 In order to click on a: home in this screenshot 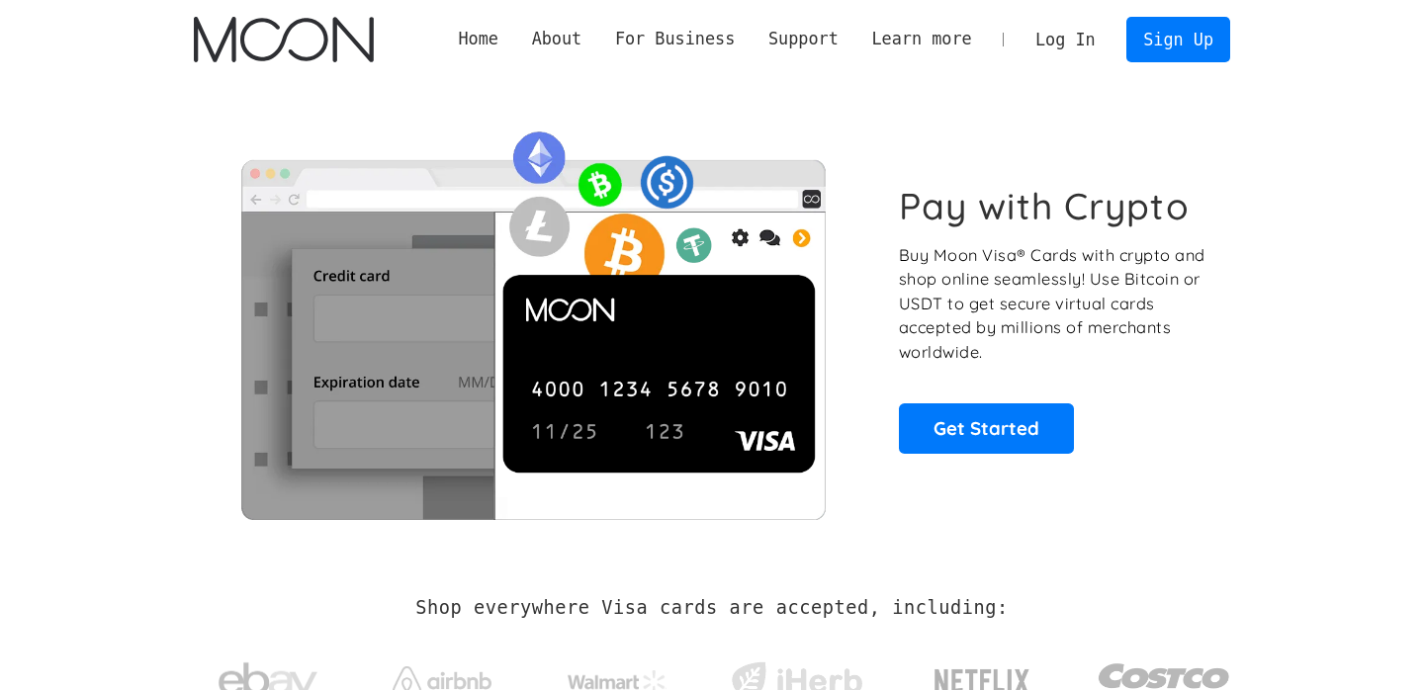, I will do `click(283, 40)`.